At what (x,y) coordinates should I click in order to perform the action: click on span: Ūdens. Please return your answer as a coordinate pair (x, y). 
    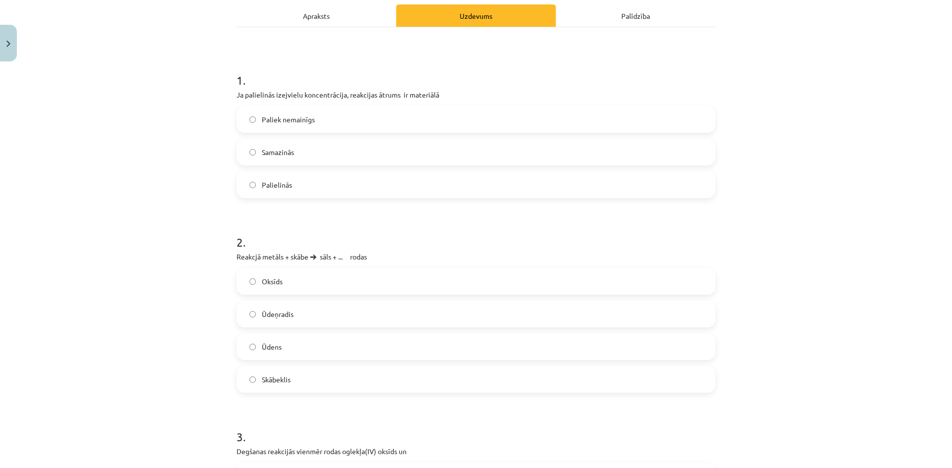
    Looking at the image, I should click on (272, 347).